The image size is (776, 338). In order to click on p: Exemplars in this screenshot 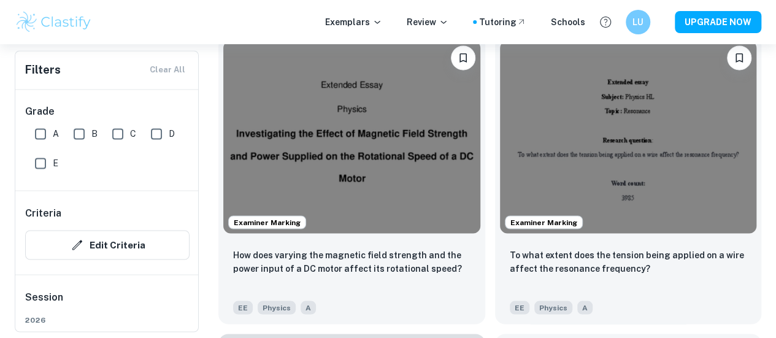, I will do `click(353, 22)`.